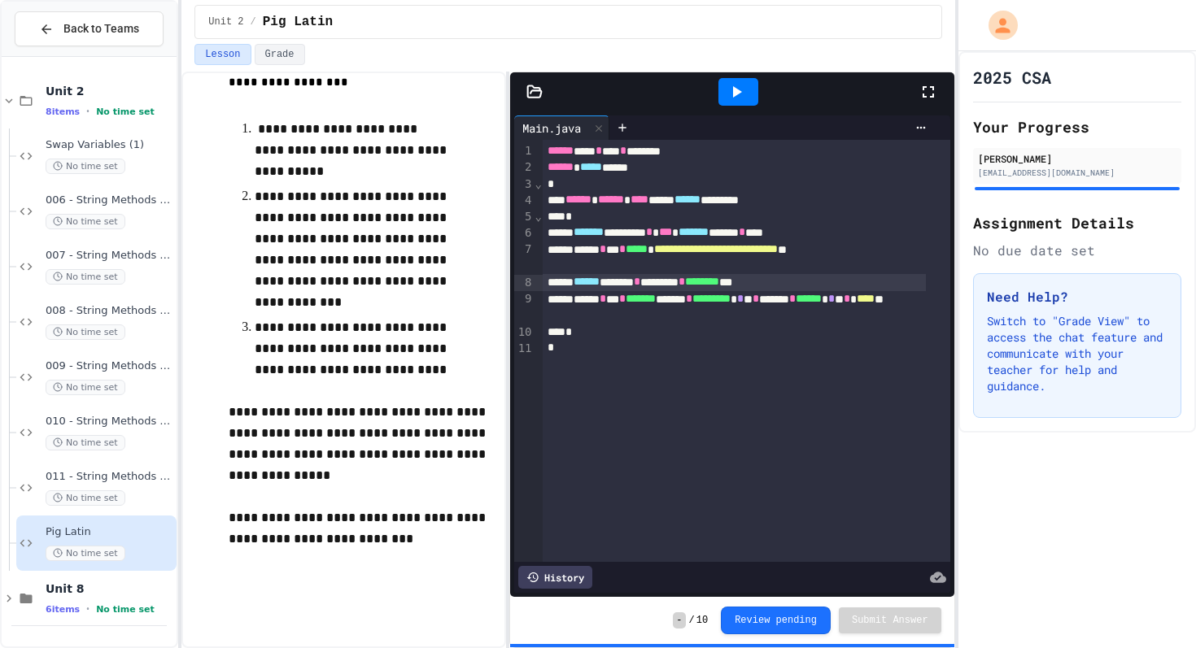  What do you see at coordinates (890, 621) in the screenshot?
I see `button: Submit Answer` at bounding box center [890, 621].